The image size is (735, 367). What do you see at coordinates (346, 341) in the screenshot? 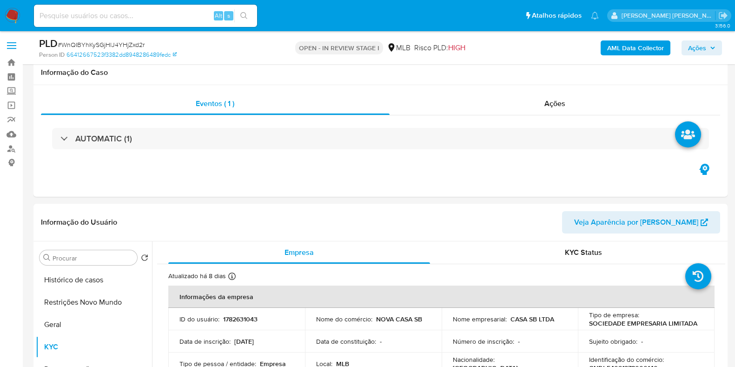
I see `p: Data de constituição :` at bounding box center [346, 341].